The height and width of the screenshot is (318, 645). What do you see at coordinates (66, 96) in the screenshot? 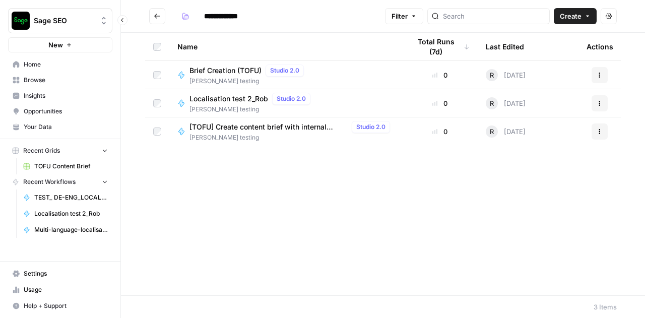
I see `span: Insights` at bounding box center [66, 96].